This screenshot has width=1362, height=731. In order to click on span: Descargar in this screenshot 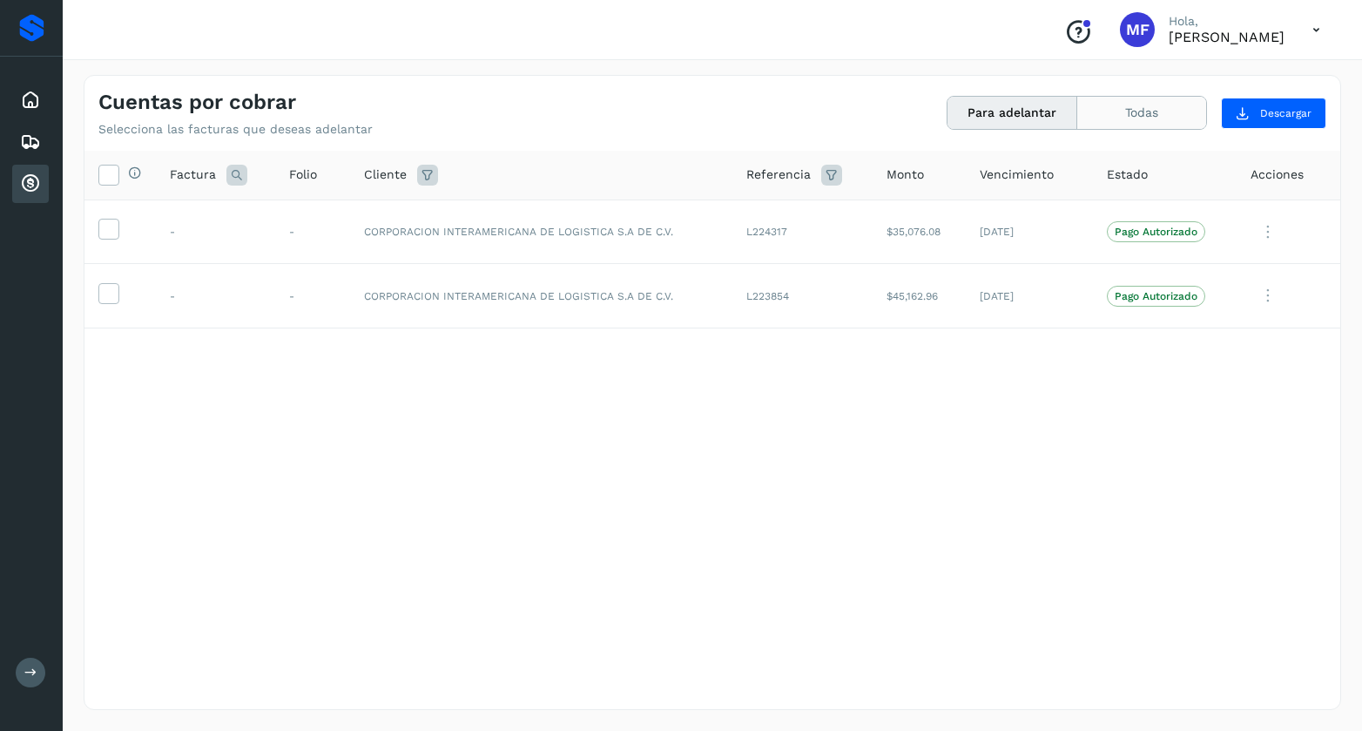, I will do `click(1286, 113)`.